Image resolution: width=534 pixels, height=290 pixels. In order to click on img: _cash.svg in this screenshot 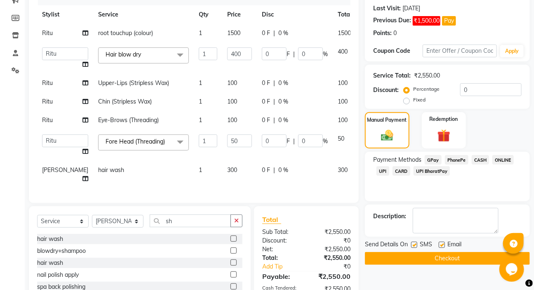, I will do `click(387, 136)`.